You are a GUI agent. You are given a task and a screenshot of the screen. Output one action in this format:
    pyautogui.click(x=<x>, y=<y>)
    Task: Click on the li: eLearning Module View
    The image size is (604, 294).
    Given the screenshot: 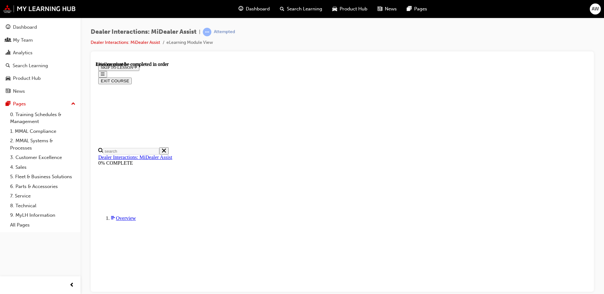 What is the action you would take?
    pyautogui.click(x=189, y=43)
    